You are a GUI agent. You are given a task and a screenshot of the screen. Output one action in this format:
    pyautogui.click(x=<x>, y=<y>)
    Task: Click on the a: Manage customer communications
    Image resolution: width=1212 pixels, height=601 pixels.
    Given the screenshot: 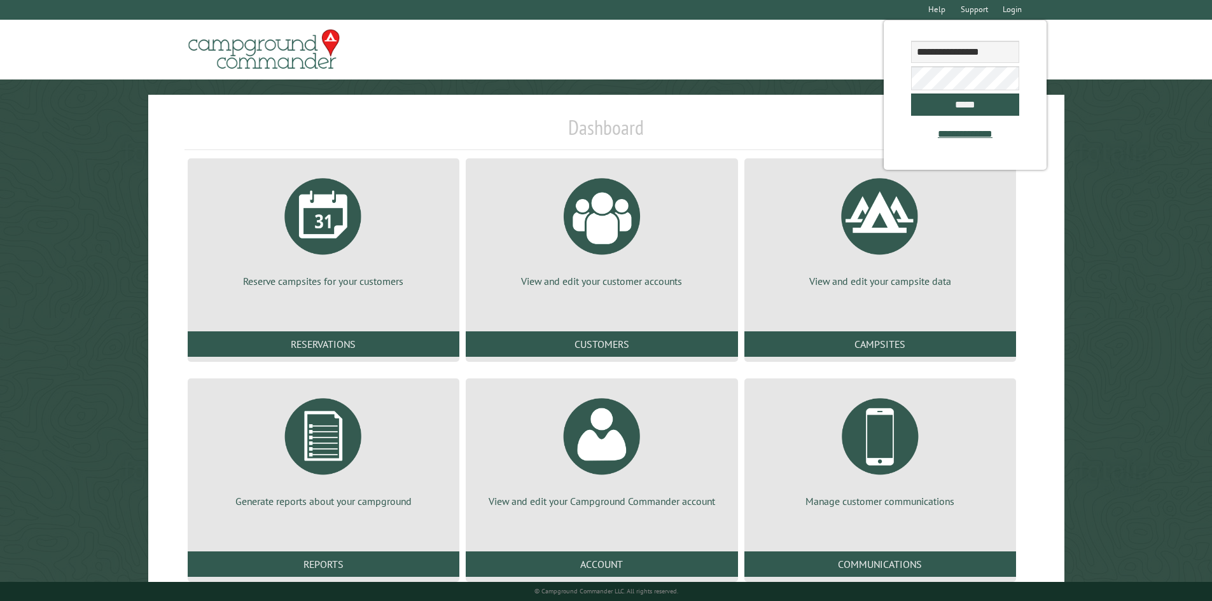 What is the action you would take?
    pyautogui.click(x=880, y=449)
    